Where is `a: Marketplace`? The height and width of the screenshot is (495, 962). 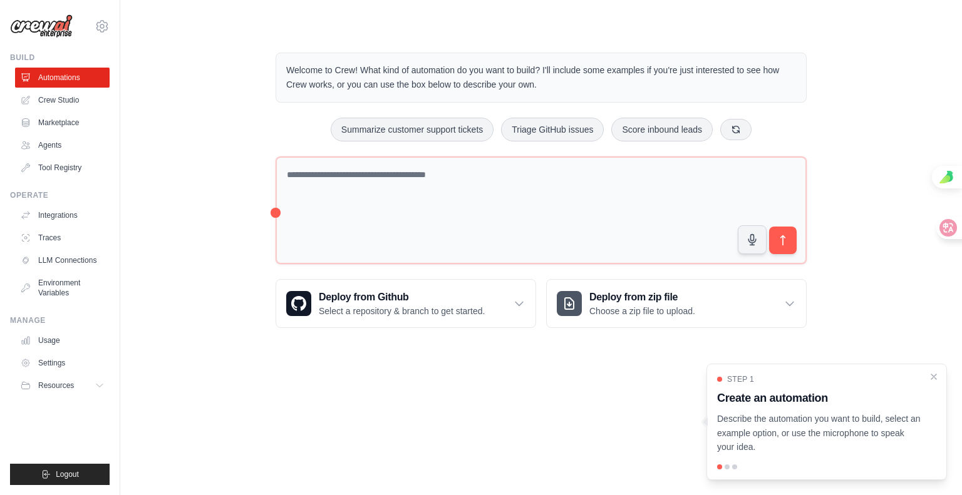 a: Marketplace is located at coordinates (62, 123).